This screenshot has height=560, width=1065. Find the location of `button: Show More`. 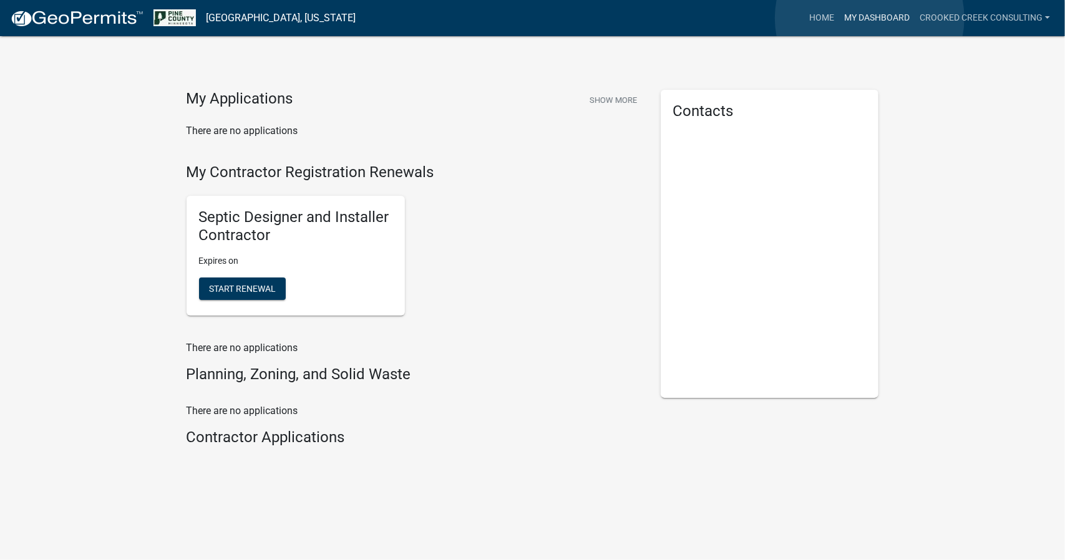

button: Show More is located at coordinates (613, 100).